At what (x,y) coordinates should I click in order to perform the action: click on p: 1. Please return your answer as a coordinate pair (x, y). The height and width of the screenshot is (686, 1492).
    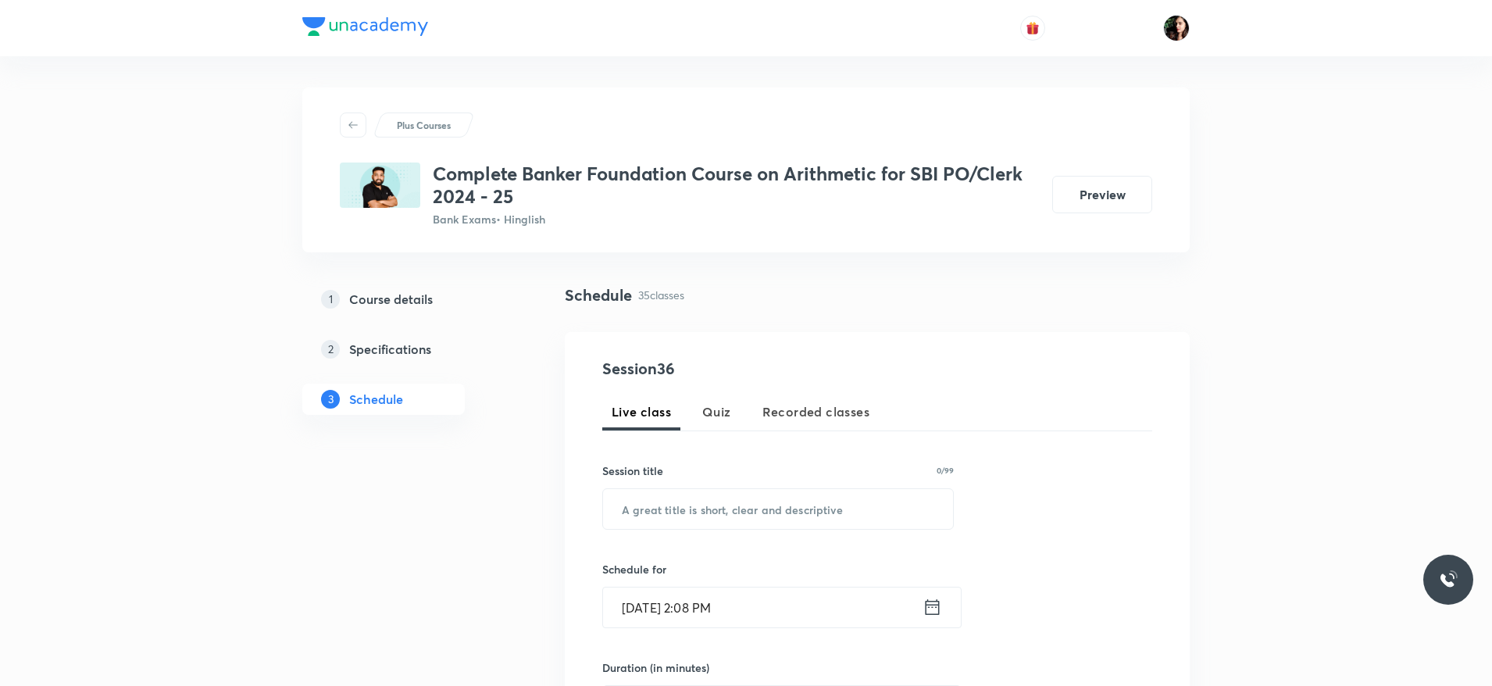
    Looking at the image, I should click on (330, 299).